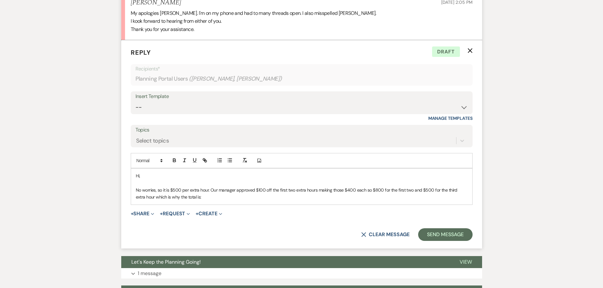 This screenshot has width=603, height=288. Describe the element at coordinates (302, 79) in the screenshot. I see `div: Planning Portal Users` at that location.